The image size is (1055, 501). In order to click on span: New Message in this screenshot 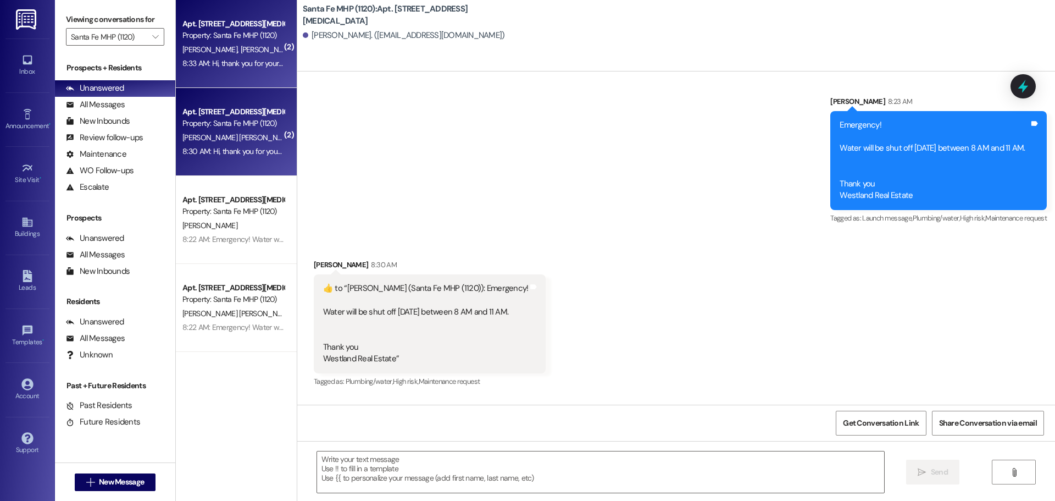, I will do `click(121, 481)`.